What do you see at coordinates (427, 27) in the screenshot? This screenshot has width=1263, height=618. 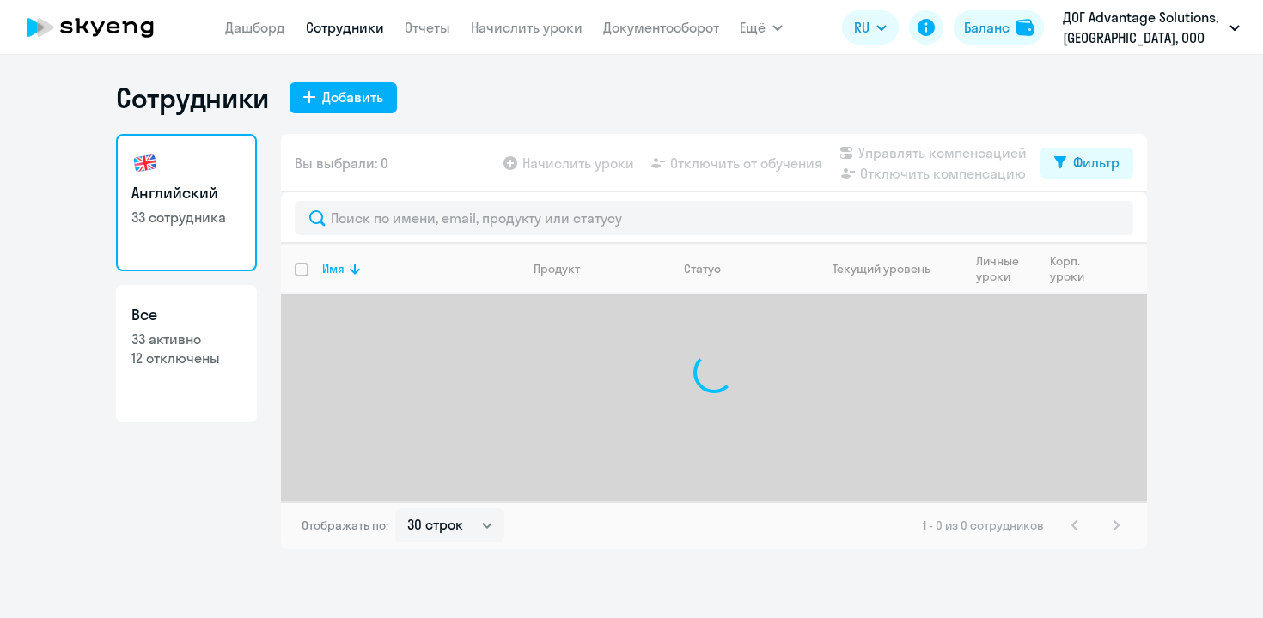 I see `a: Отчеты` at bounding box center [427, 27].